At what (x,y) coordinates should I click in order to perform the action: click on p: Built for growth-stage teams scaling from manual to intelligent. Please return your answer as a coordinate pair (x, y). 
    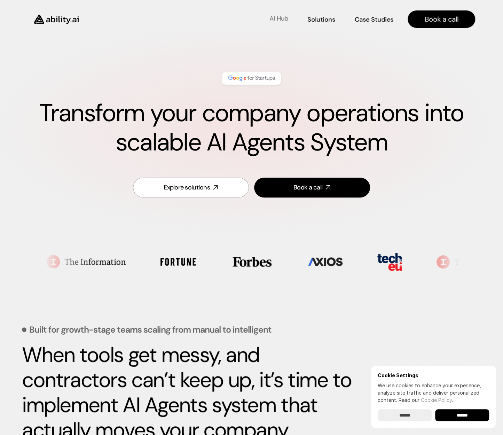
    Looking at the image, I should click on (150, 330).